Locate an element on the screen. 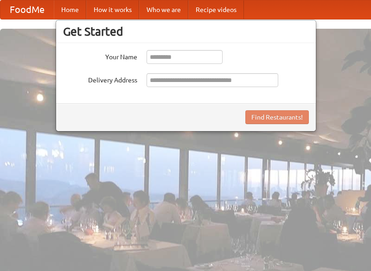 The height and width of the screenshot is (271, 371). a: Recipe videos is located at coordinates (216, 10).